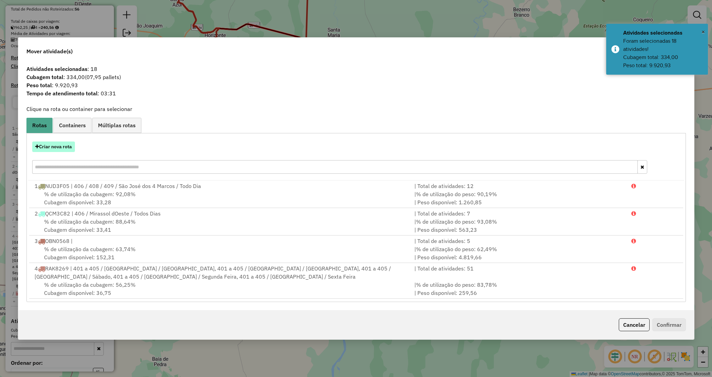  Describe the element at coordinates (72, 125) in the screenshot. I see `span: Containers` at that location.